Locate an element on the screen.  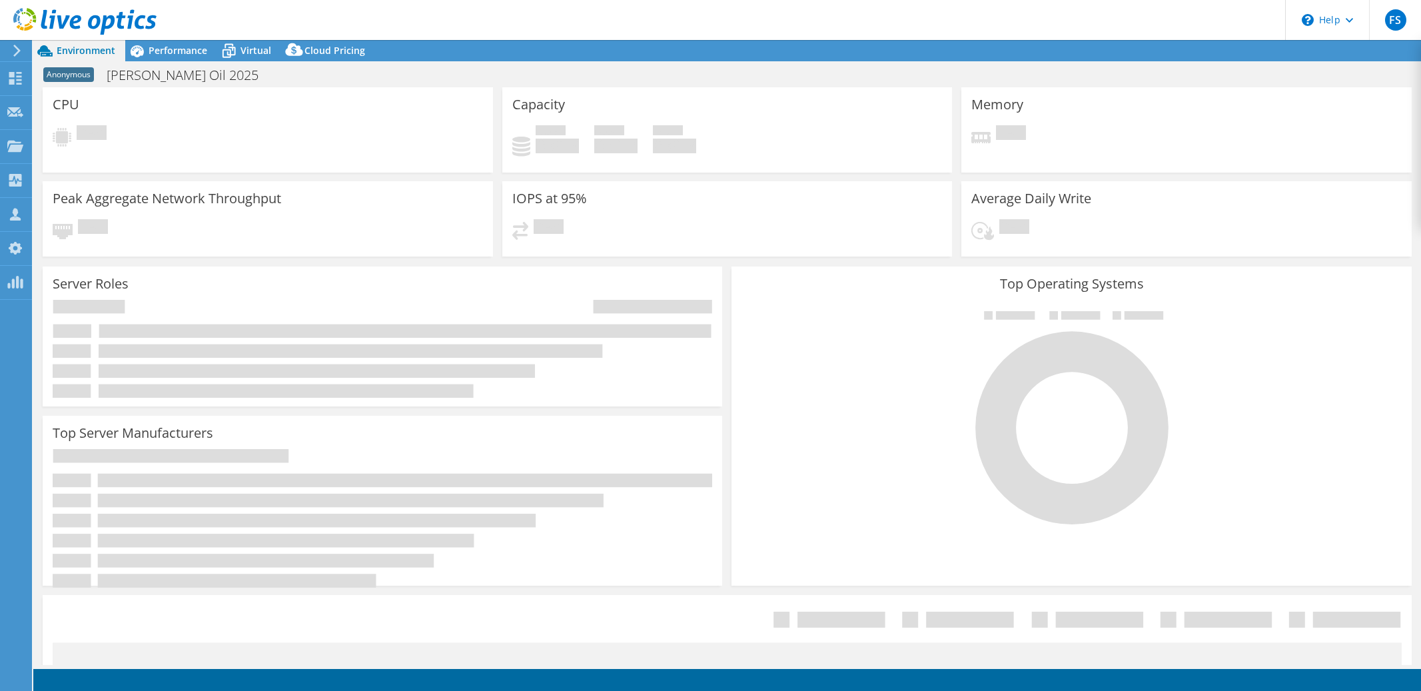
svg: \n is located at coordinates (1308, 20).